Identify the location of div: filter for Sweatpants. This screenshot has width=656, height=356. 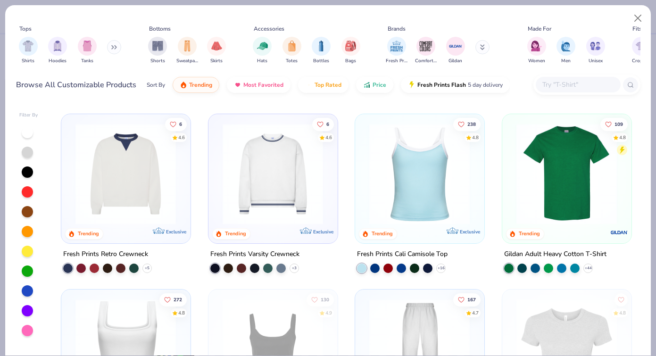
(187, 50).